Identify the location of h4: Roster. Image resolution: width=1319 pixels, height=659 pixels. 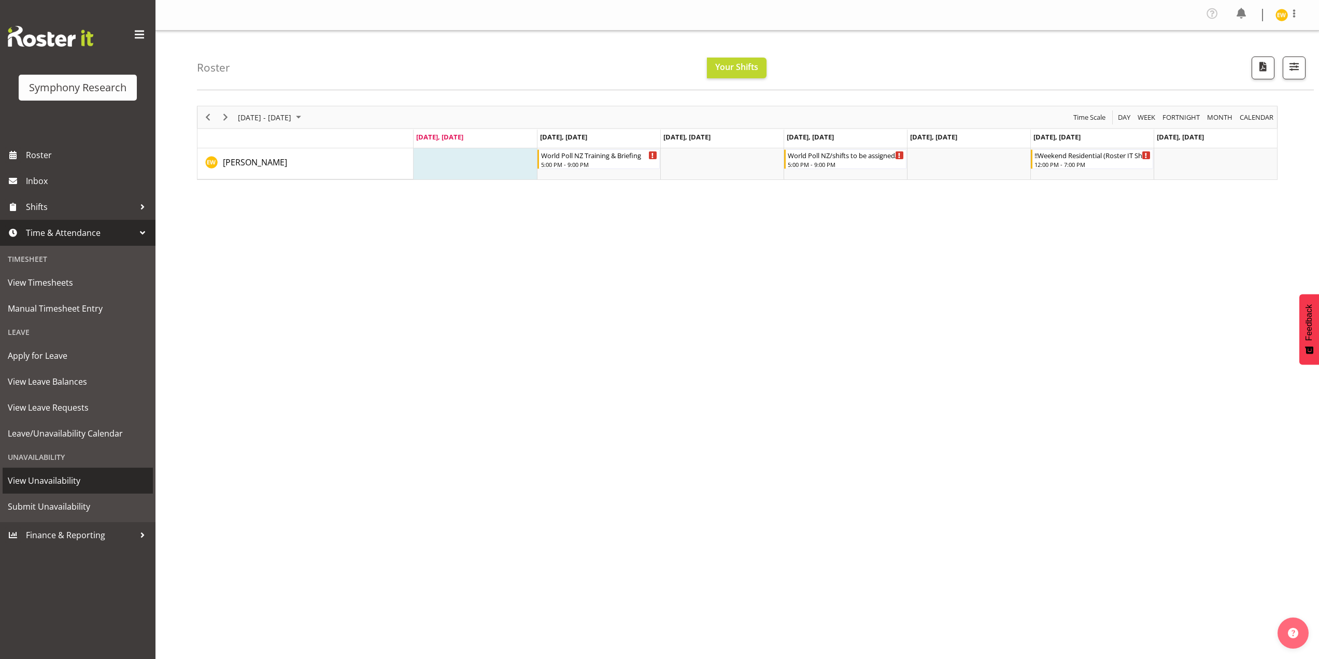
(214, 67).